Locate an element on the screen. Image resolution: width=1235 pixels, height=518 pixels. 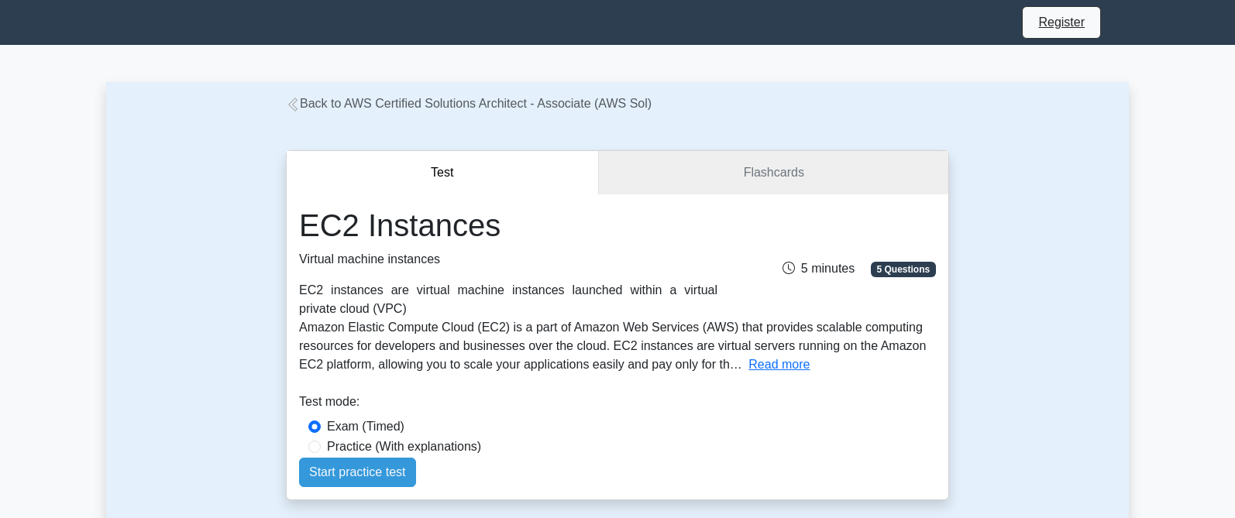
div: Test mode: is located at coordinates (617, 405).